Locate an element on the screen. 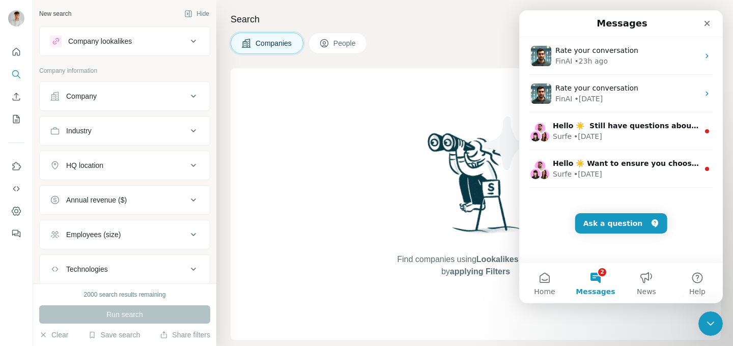 This screenshot has height=346, width=733. div: HQ location is located at coordinates (85, 166).